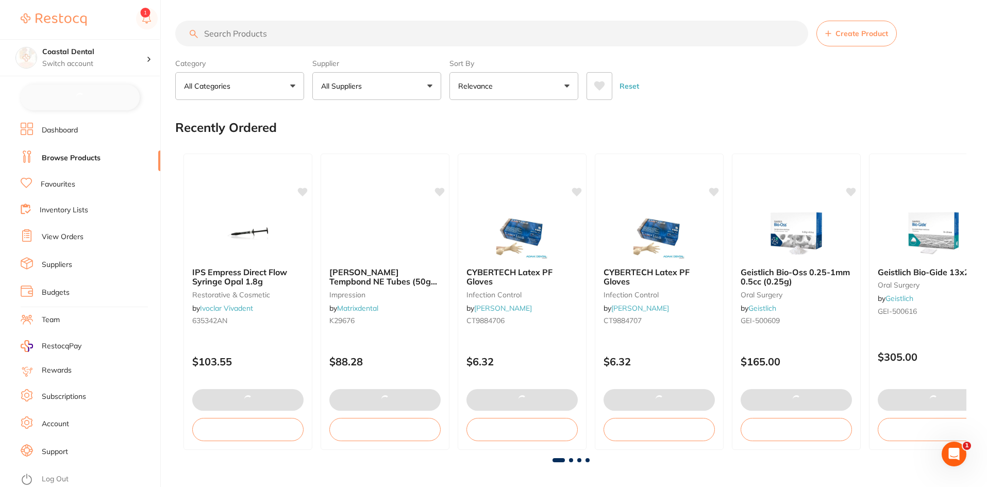 This screenshot has width=987, height=487. I want to click on span: RestocqPay, so click(61, 346).